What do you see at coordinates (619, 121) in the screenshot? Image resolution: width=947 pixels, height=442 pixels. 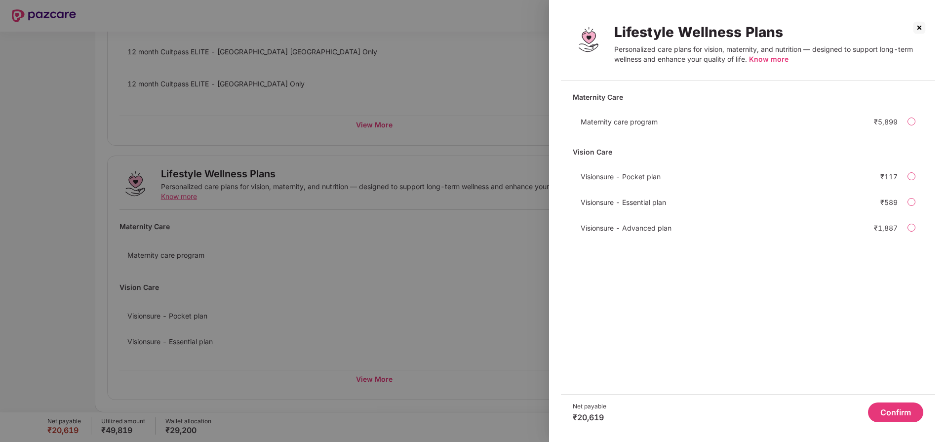 I see `span: Maternity care program` at bounding box center [619, 121].